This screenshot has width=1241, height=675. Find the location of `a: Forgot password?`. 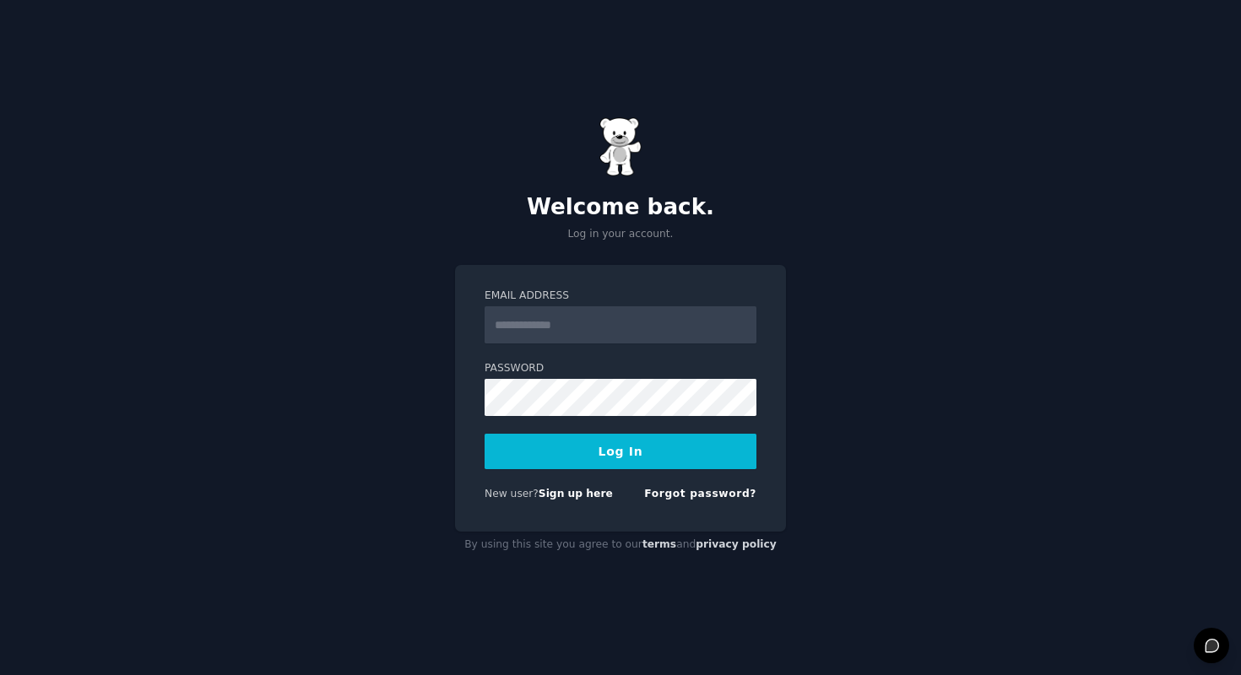

a: Forgot password? is located at coordinates (700, 494).